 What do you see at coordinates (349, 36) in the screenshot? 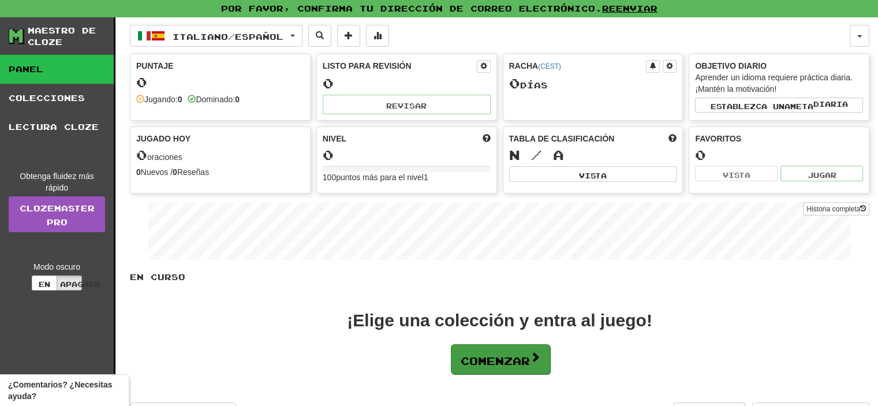
I see `button: Añadir frase a la colección` at bounding box center [349, 36].